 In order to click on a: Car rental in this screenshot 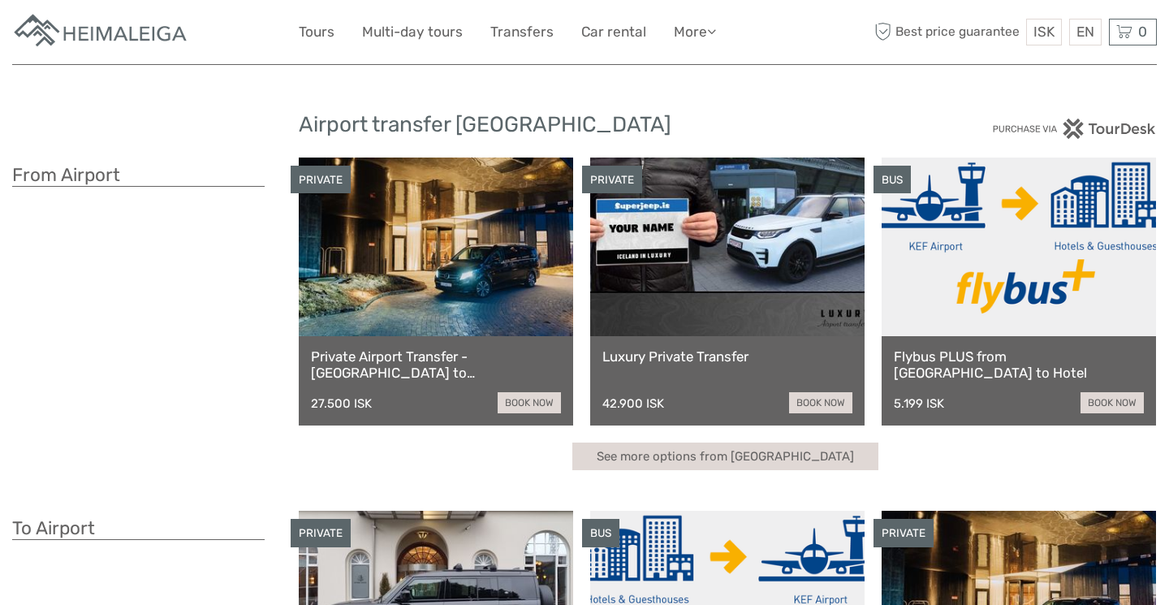, I will do `click(614, 32)`.